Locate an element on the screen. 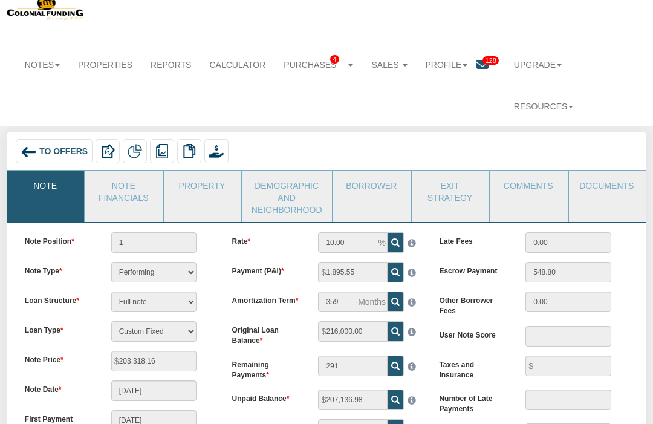 This screenshot has width=653, height=424. label: Note Type is located at coordinates (59, 270).